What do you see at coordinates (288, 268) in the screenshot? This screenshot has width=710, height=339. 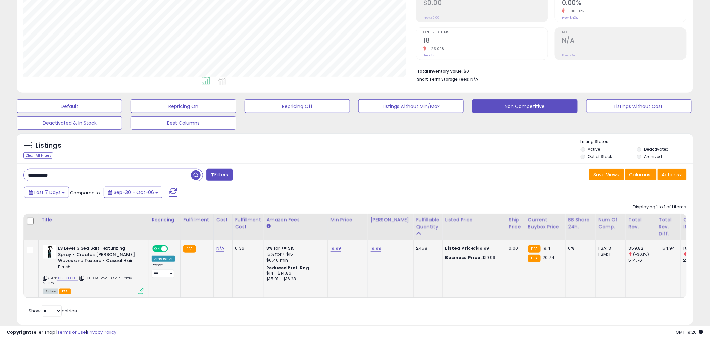 I see `b: Reduced Prof. Rng.` at bounding box center [288, 268].